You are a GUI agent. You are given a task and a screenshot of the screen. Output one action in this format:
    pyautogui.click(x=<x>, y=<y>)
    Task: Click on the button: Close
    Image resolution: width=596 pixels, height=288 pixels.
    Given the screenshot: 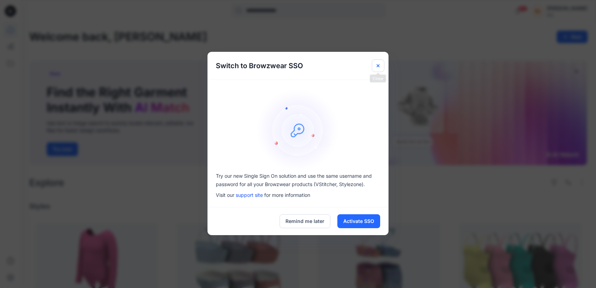 What is the action you would take?
    pyautogui.click(x=378, y=66)
    